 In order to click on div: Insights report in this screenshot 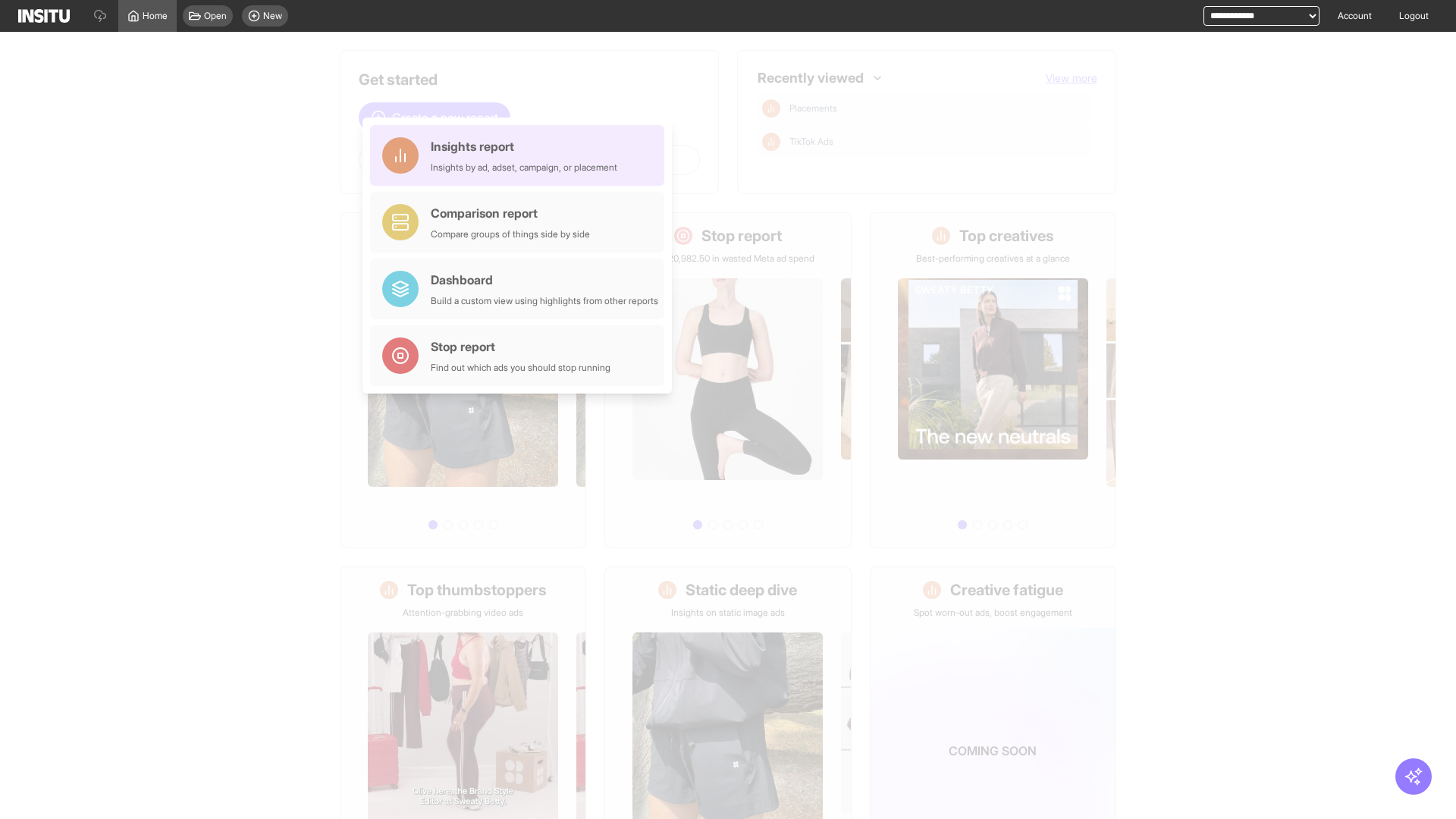, I will do `click(524, 147)`.